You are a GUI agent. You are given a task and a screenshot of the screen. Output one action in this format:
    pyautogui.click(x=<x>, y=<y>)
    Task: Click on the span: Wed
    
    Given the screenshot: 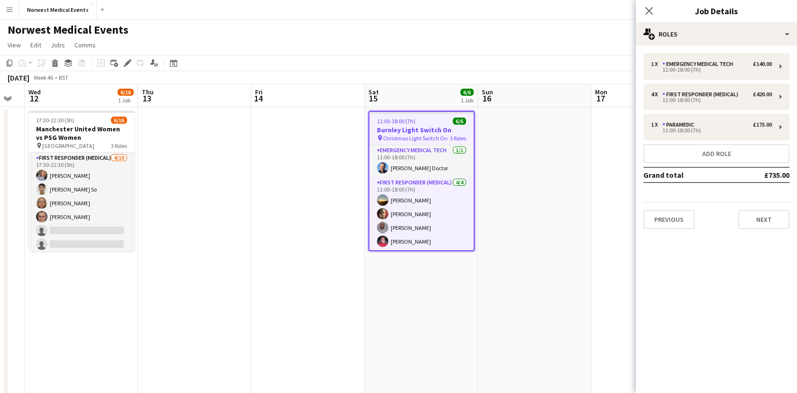 What is the action you would take?
    pyautogui.click(x=35, y=92)
    